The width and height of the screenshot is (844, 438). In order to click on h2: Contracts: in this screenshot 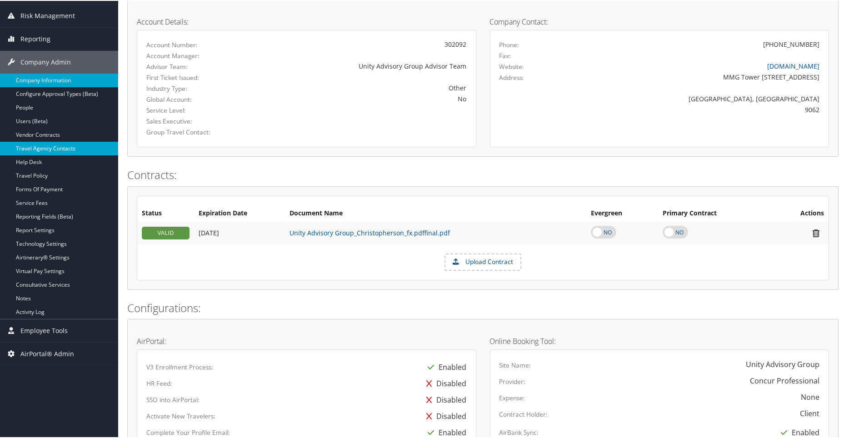, I will do `click(483, 174)`.